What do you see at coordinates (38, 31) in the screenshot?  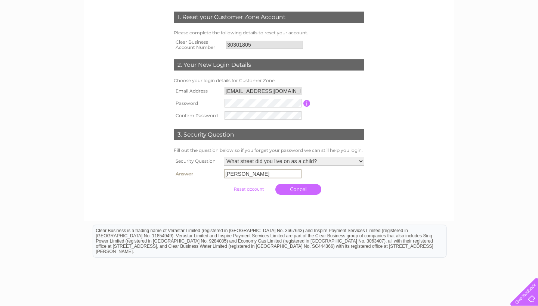 I see `img: logo.png` at bounding box center [38, 31].